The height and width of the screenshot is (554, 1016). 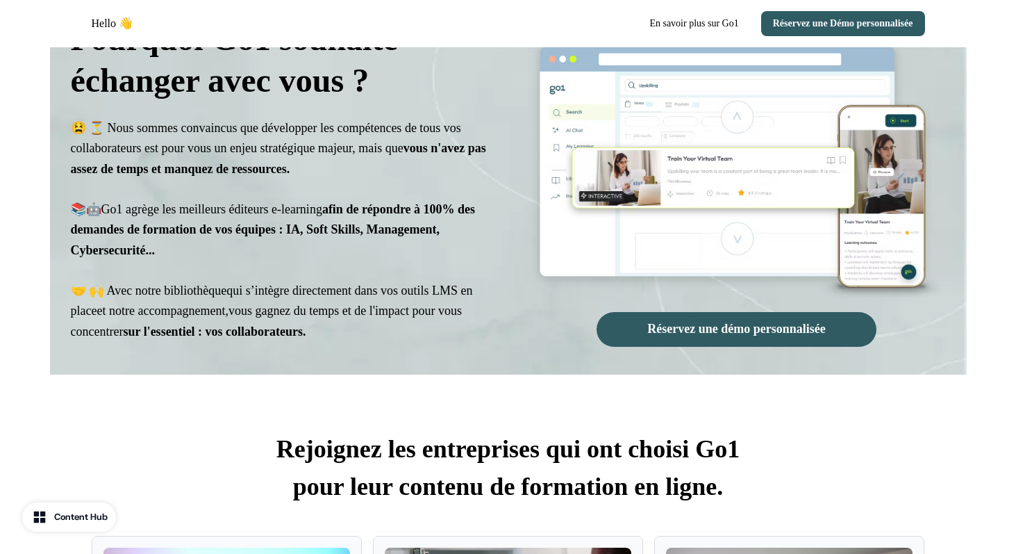 What do you see at coordinates (149, 290) in the screenshot?
I see `span: 🤝 🙌 Avec notre bibliothèque` at bounding box center [149, 290].